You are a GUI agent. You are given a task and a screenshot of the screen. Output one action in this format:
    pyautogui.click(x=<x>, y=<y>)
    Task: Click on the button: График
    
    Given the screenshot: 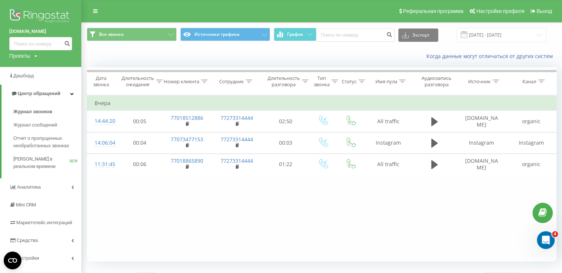 What is the action you would take?
    pyautogui.click(x=295, y=34)
    